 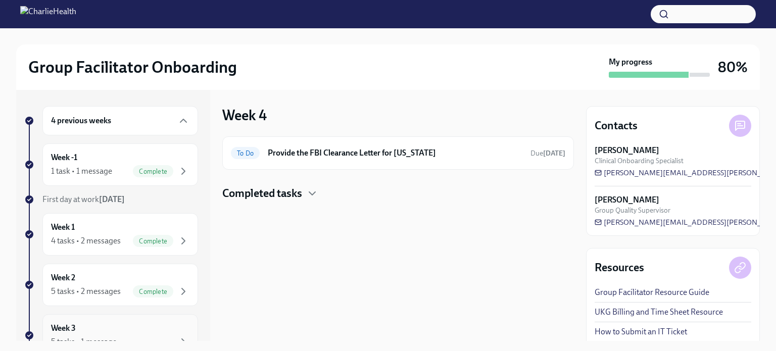 I want to click on h6: Week -1, so click(x=64, y=158).